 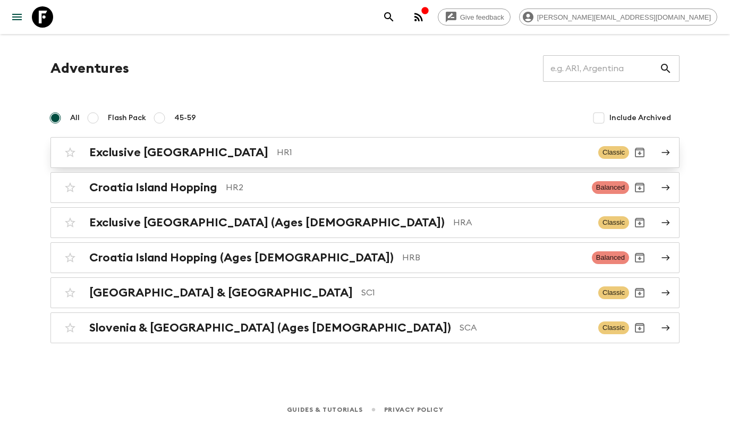 What do you see at coordinates (522, 223) in the screenshot?
I see `p: HRA` at bounding box center [522, 223].